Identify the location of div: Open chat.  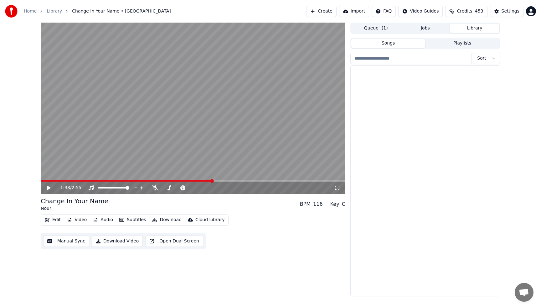
(524, 292).